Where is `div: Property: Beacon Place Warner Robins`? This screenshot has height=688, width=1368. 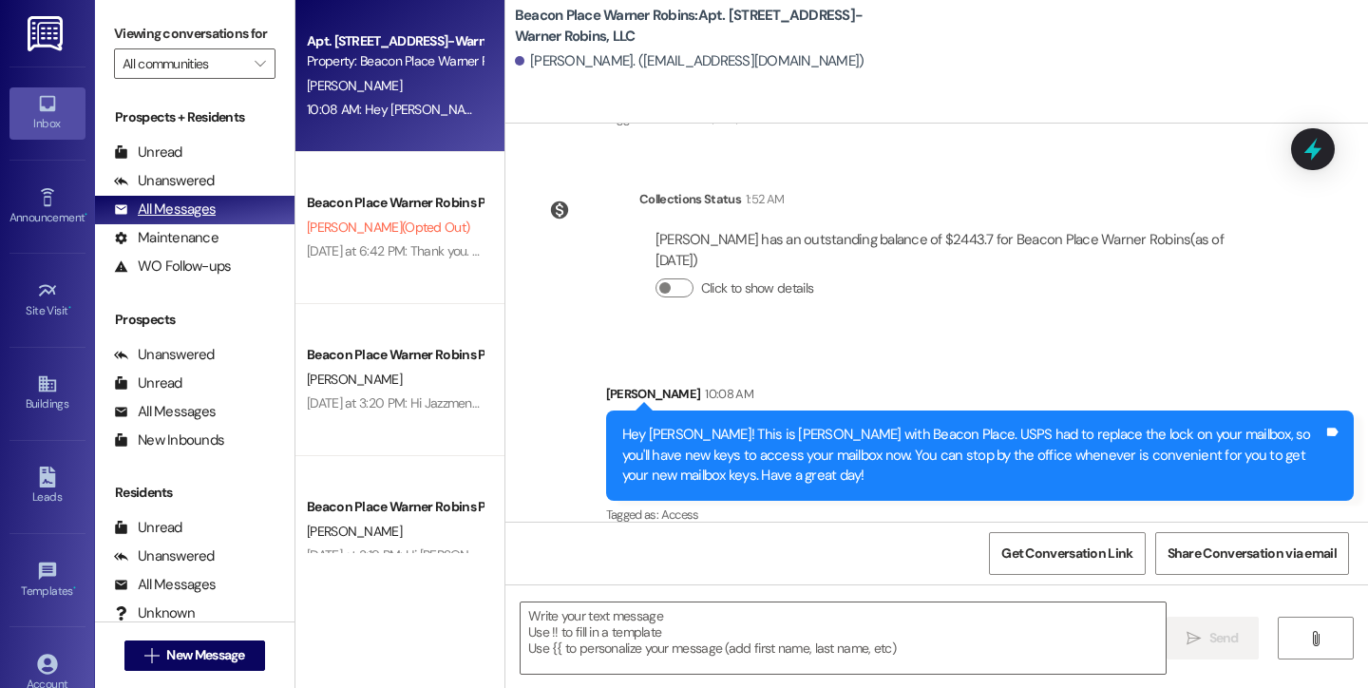
div: Property: Beacon Place Warner Robins is located at coordinates (394, 61).